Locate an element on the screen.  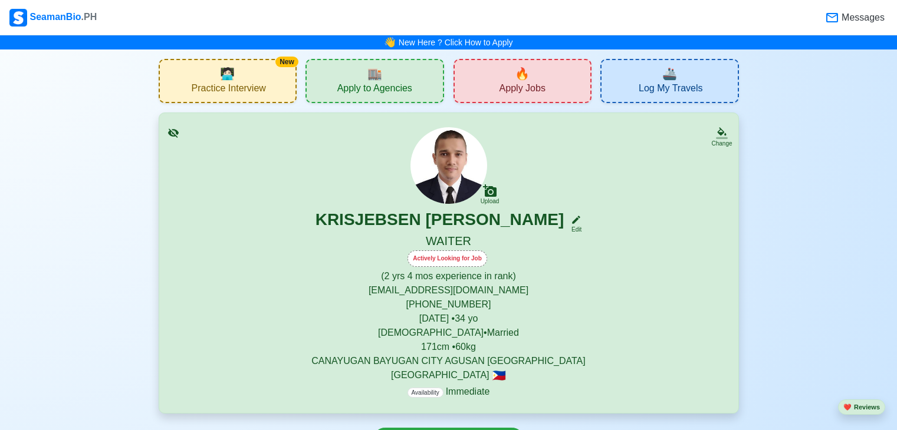
span: Availability is located at coordinates (425, 393).